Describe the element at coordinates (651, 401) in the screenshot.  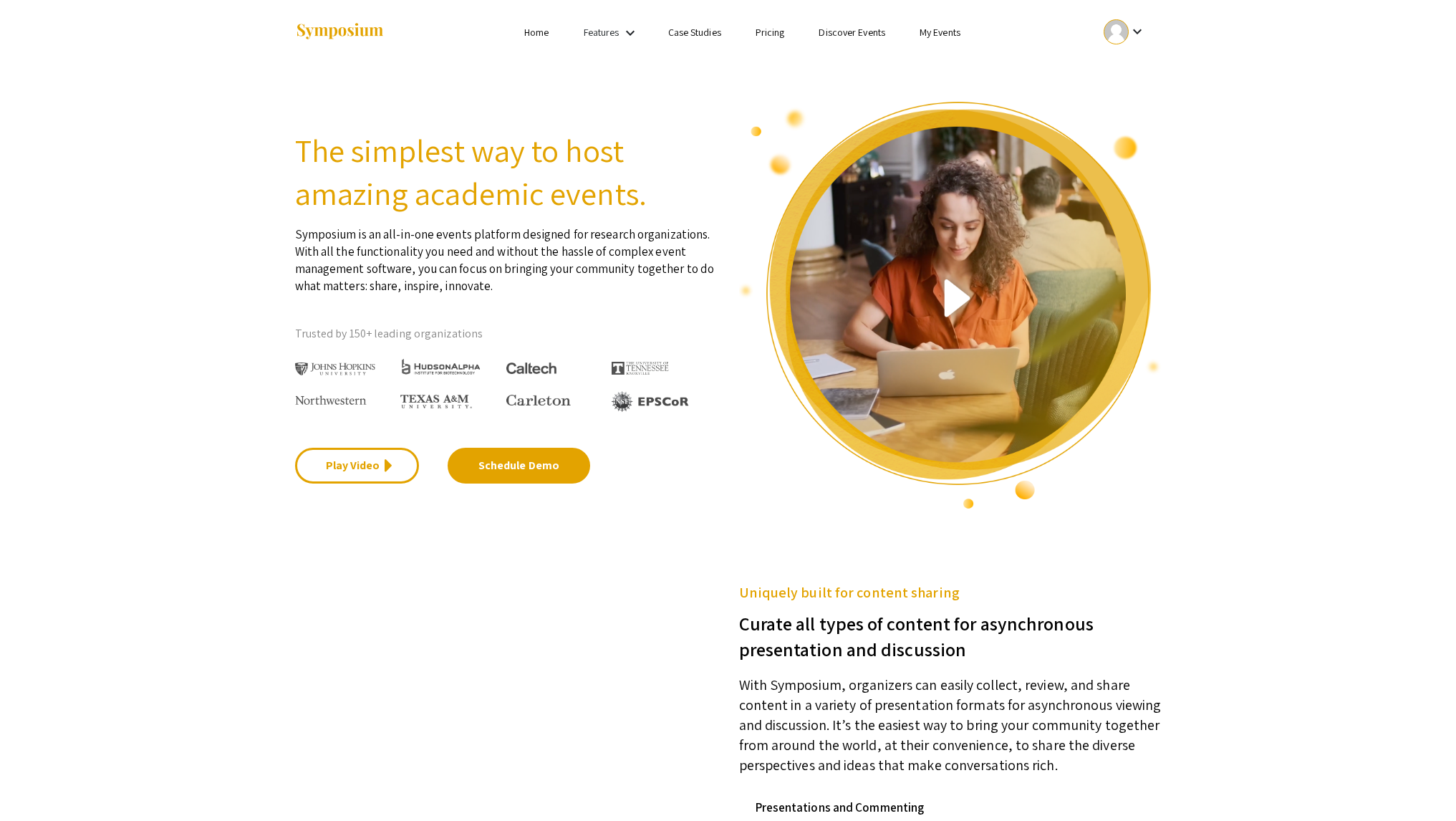
I see `img: EPSCOR` at that location.